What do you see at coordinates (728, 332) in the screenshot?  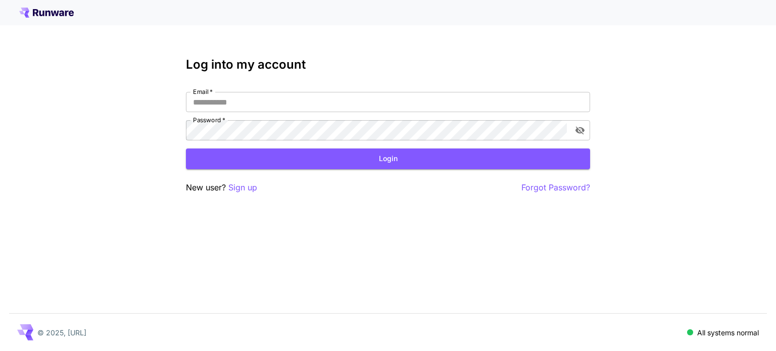 I see `p: All systems normal` at bounding box center [728, 332].